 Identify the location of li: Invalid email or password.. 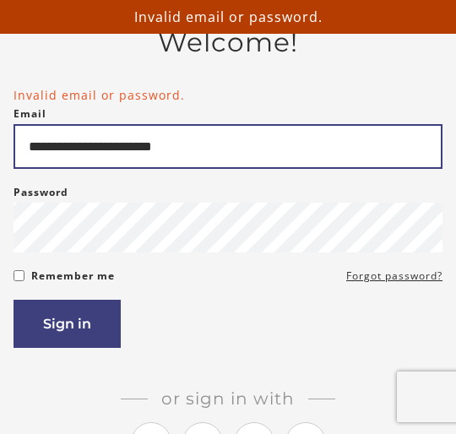
(228, 94).